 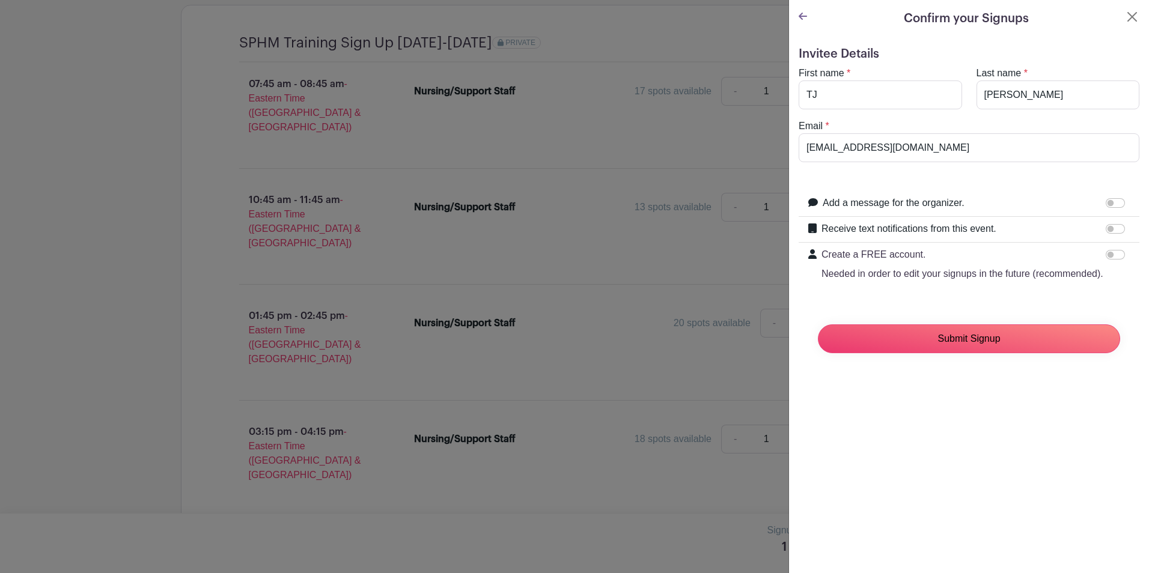 I want to click on label: Receive text notifications from this event., so click(x=909, y=229).